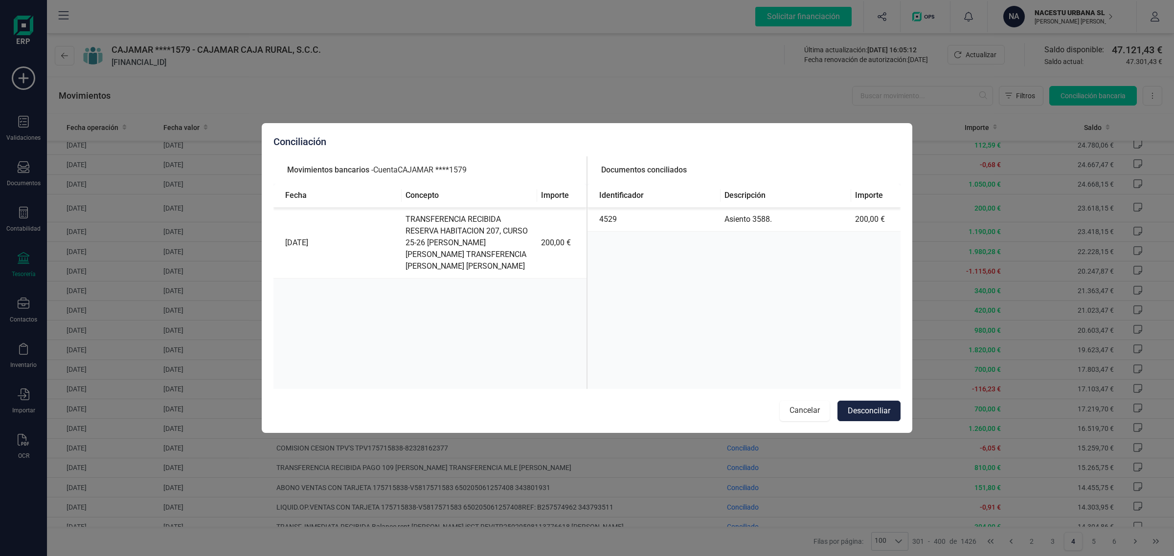 The image size is (1174, 556). What do you see at coordinates (643, 170) in the screenshot?
I see `span: Documentos conciliados` at bounding box center [643, 170].